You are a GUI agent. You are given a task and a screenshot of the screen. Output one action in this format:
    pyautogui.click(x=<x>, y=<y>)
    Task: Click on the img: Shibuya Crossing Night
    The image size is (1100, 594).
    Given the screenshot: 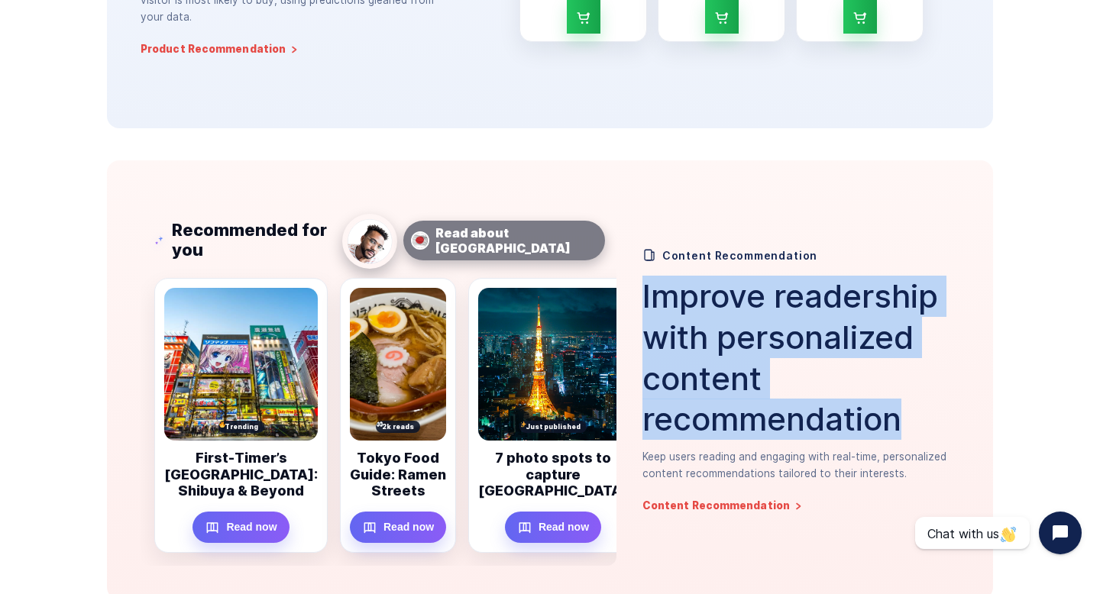 What is the action you would take?
    pyautogui.click(x=241, y=364)
    